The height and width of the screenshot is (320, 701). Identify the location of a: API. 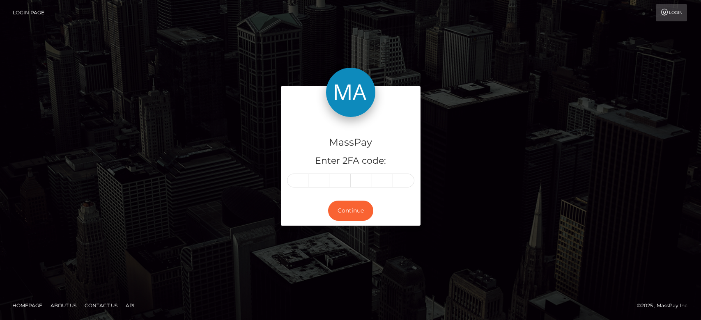
(130, 306).